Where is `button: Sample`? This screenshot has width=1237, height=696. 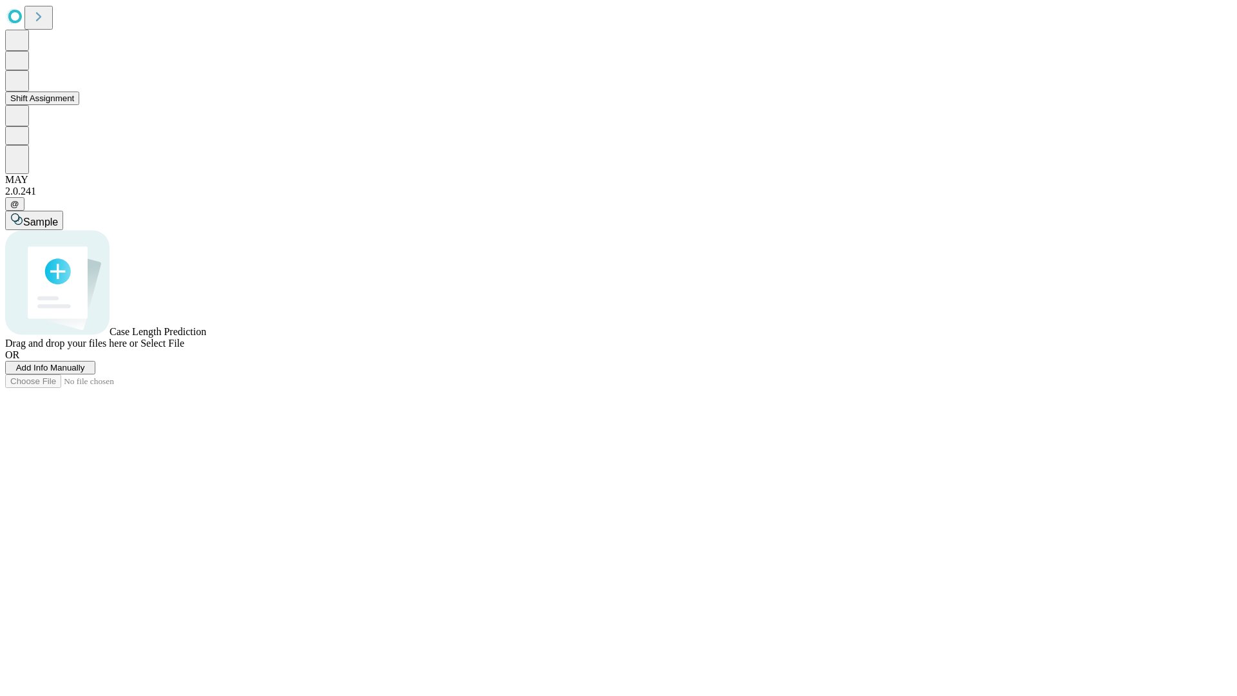 button: Sample is located at coordinates (34, 220).